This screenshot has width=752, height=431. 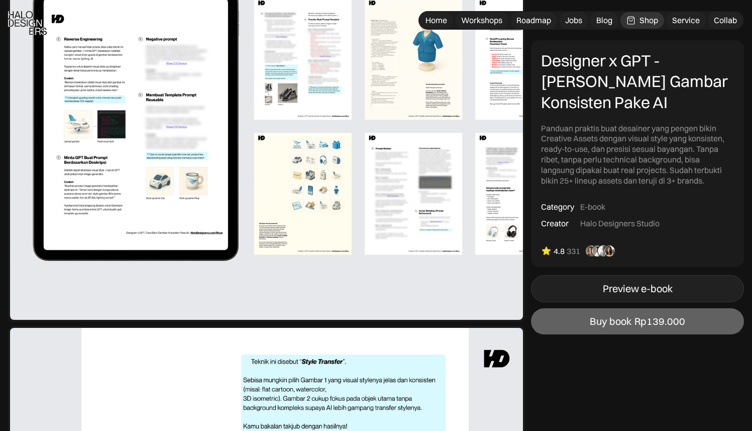 I want to click on div: Domain Overview, so click(x=64, y=62).